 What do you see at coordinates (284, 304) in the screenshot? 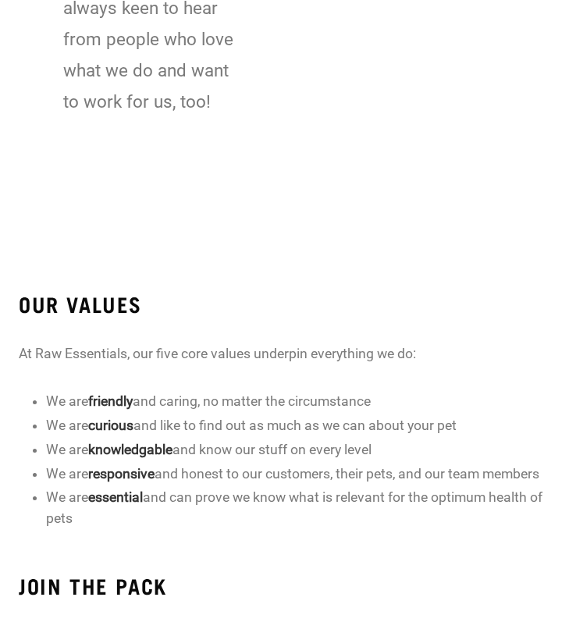
I see `h3: OUR VALUES` at bounding box center [284, 304].